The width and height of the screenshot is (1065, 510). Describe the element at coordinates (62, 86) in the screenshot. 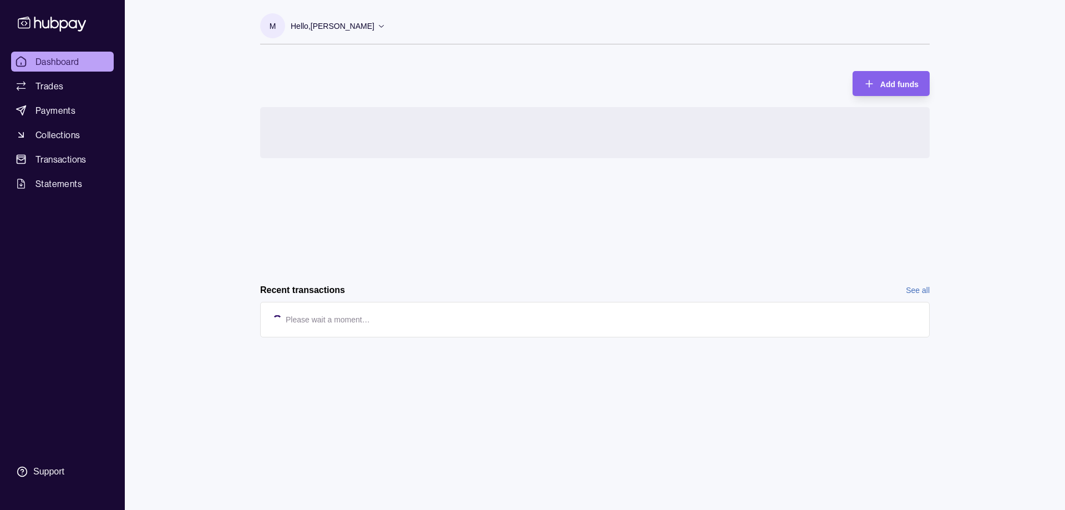

I see `a: Trades` at that location.